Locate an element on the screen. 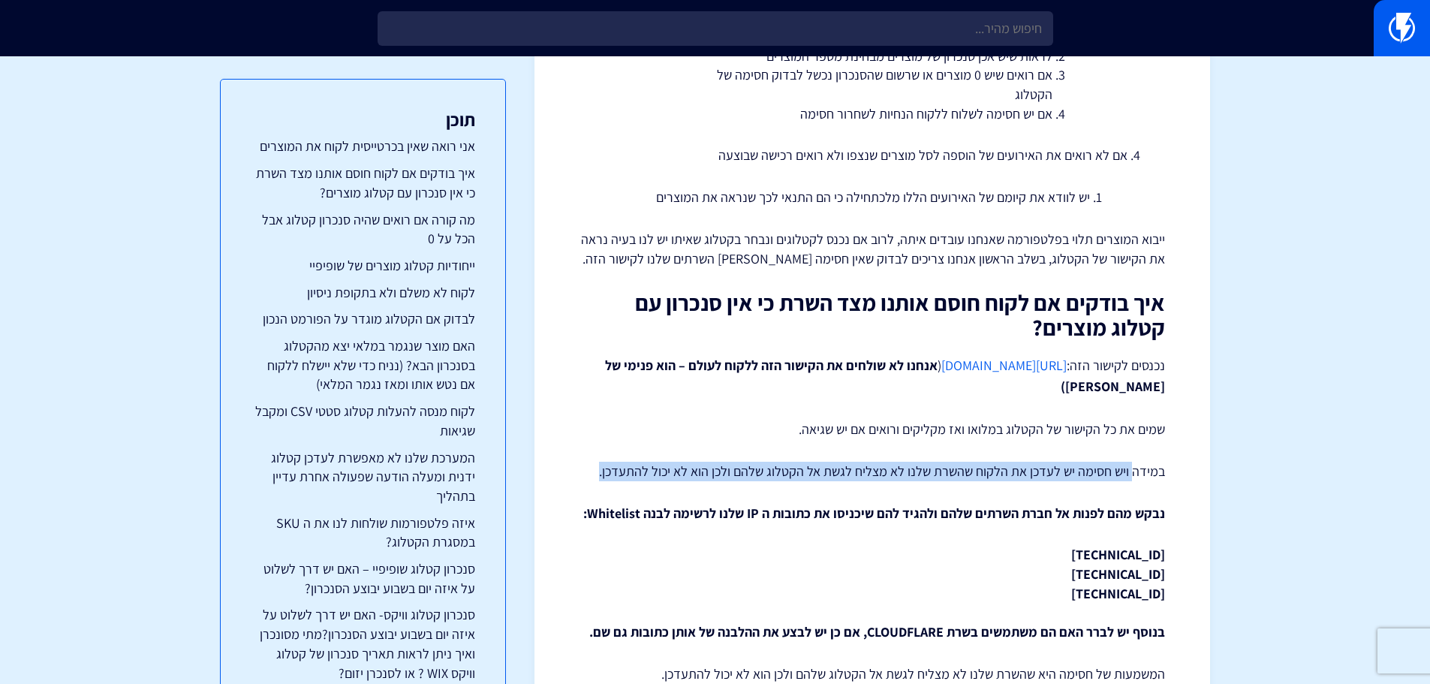 This screenshot has height=684, width=1430. h3: תוכן is located at coordinates (363, 119).